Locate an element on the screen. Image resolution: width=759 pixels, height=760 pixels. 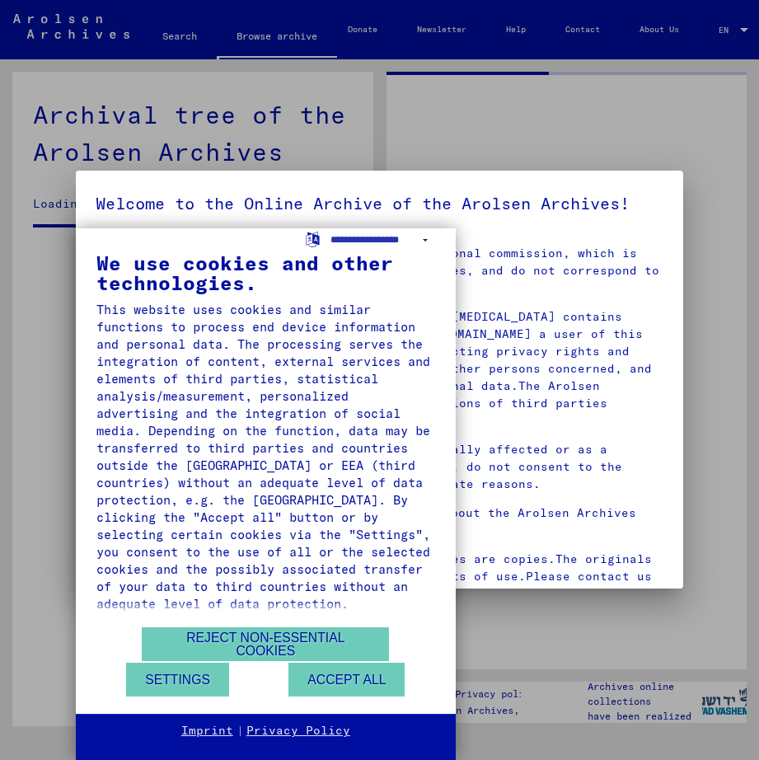
a: Imprint is located at coordinates (207, 731).